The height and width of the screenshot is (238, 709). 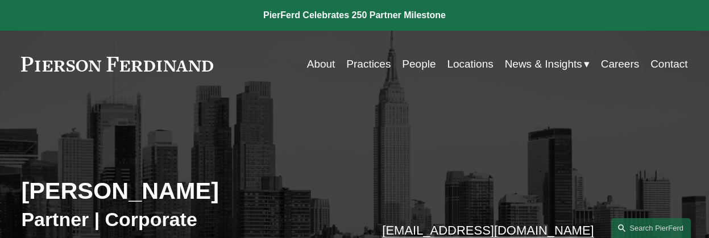 What do you see at coordinates (651, 228) in the screenshot?
I see `a: Search this site` at bounding box center [651, 228].